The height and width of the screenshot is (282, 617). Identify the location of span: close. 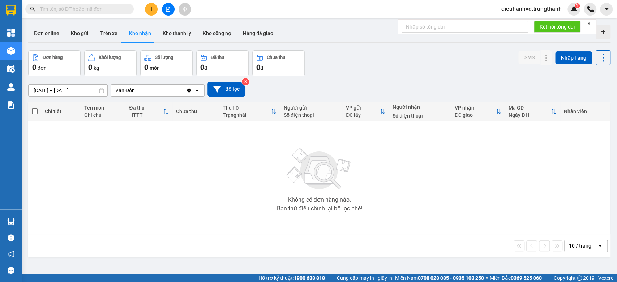
(589, 24).